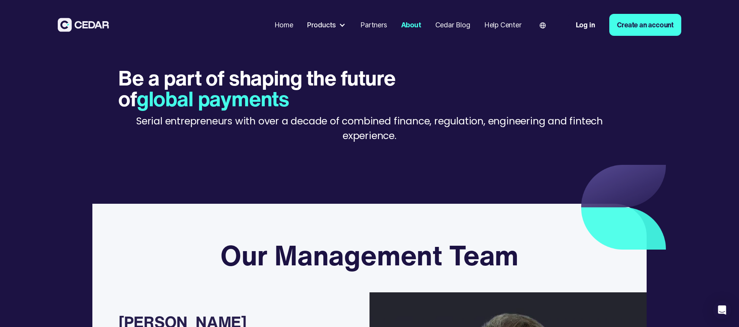  I want to click on a: Create an account, so click(645, 25).